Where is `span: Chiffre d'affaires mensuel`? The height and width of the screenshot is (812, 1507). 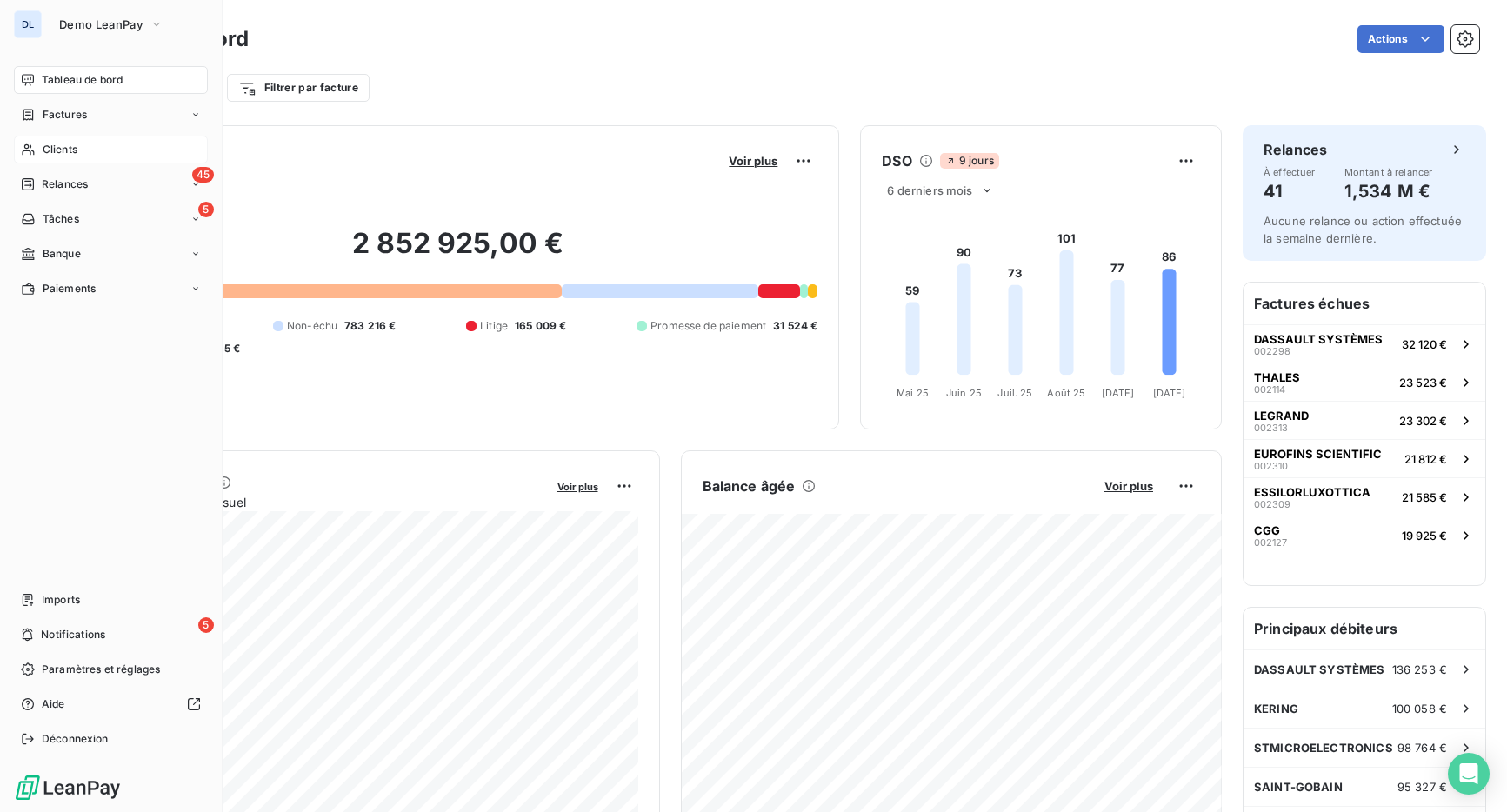
span: Chiffre d'affaires mensuel is located at coordinates (322, 501).